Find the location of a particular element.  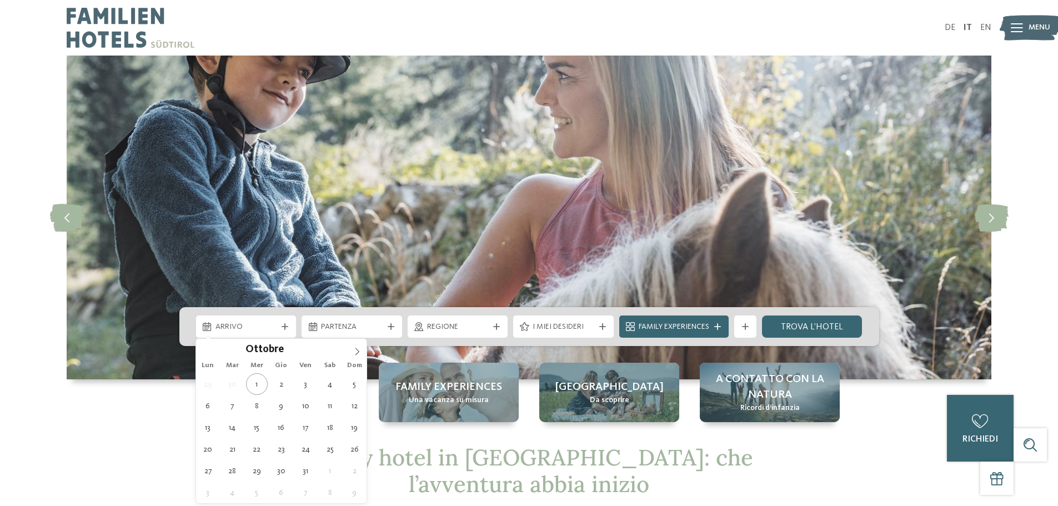

span: Ottobre 19, 2025 is located at coordinates (354, 427).